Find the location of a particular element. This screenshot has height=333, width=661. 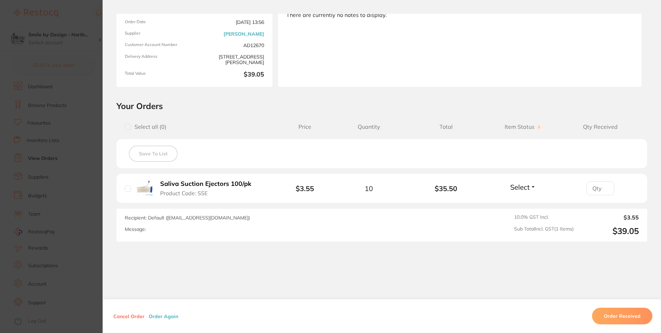

div: There are currently no notes to display. is located at coordinates (459, 15).